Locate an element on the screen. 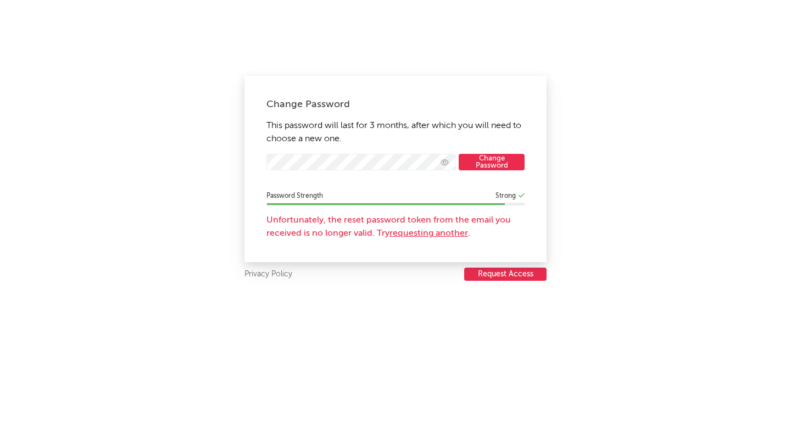  div: This password will last for 3 months, after which you will need to choose a new one. is located at coordinates (396, 169).